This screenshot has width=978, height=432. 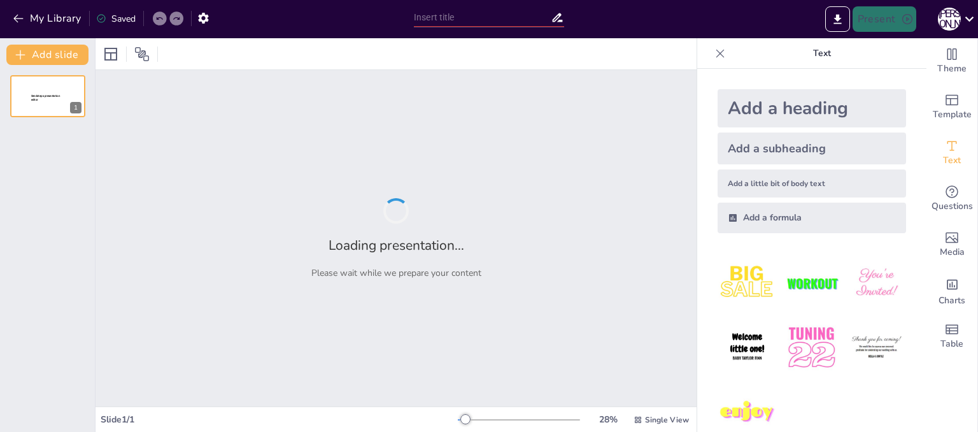 I want to click on div: Add images, graphics, shapes or video, so click(x=952, y=245).